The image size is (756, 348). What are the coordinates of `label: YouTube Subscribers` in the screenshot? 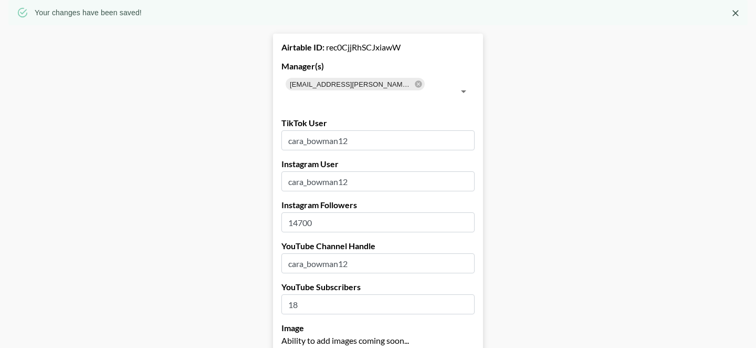 It's located at (378, 287).